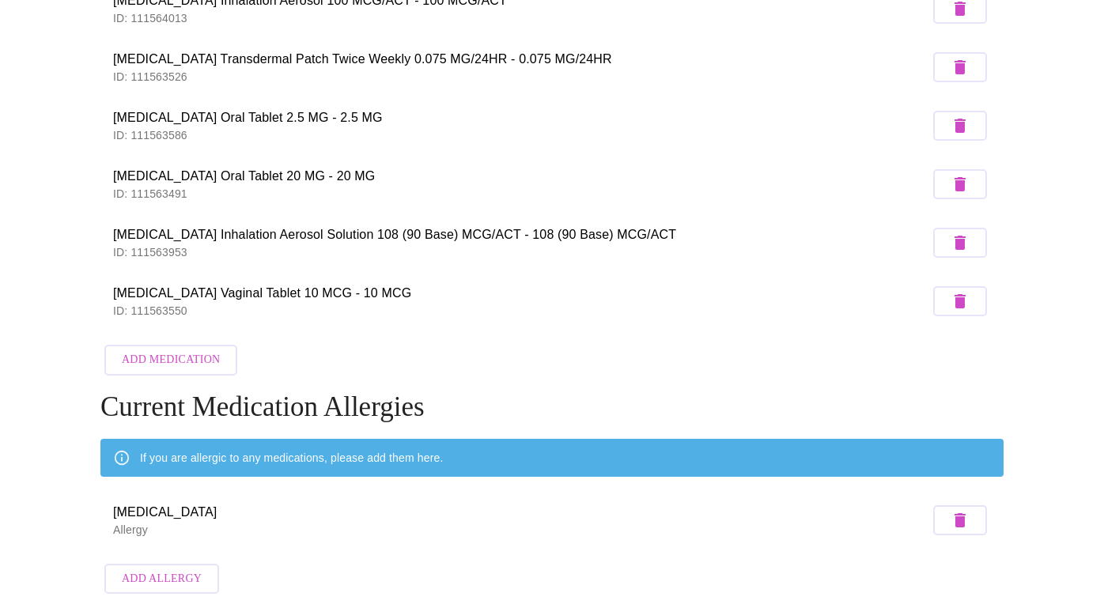 The height and width of the screenshot is (608, 1104). Describe the element at coordinates (521, 311) in the screenshot. I see `p: ID: 111563550` at that location.